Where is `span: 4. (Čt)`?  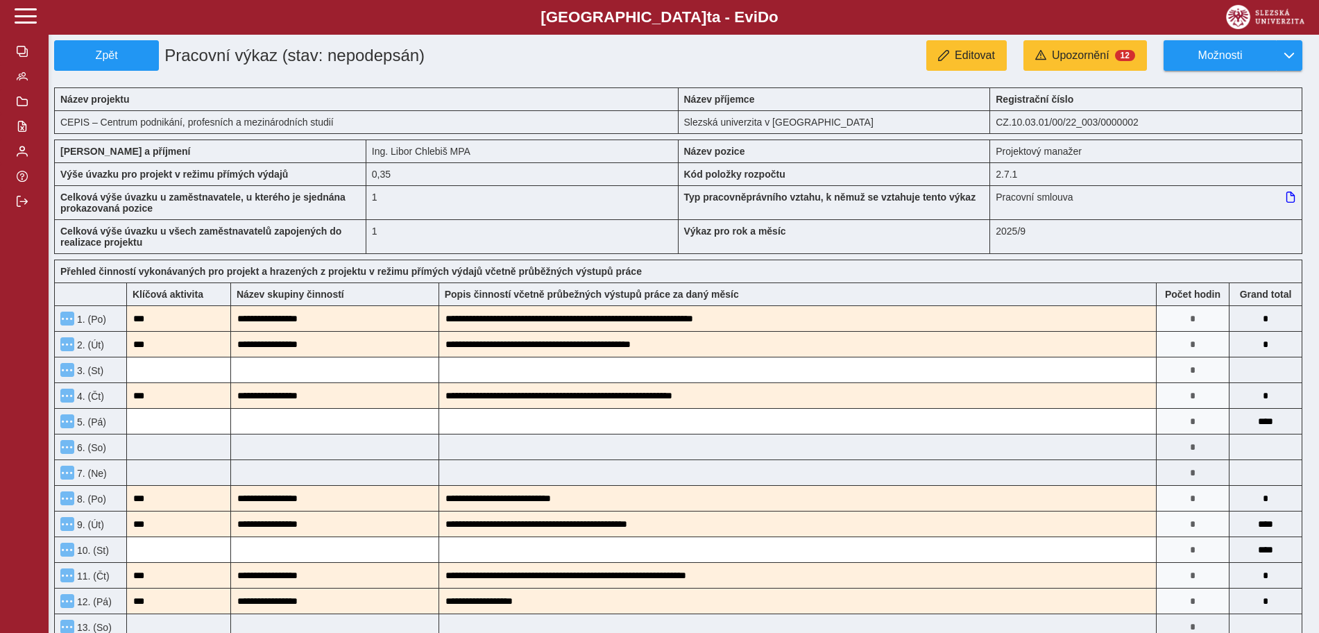 span: 4. (Čt) is located at coordinates (89, 396).